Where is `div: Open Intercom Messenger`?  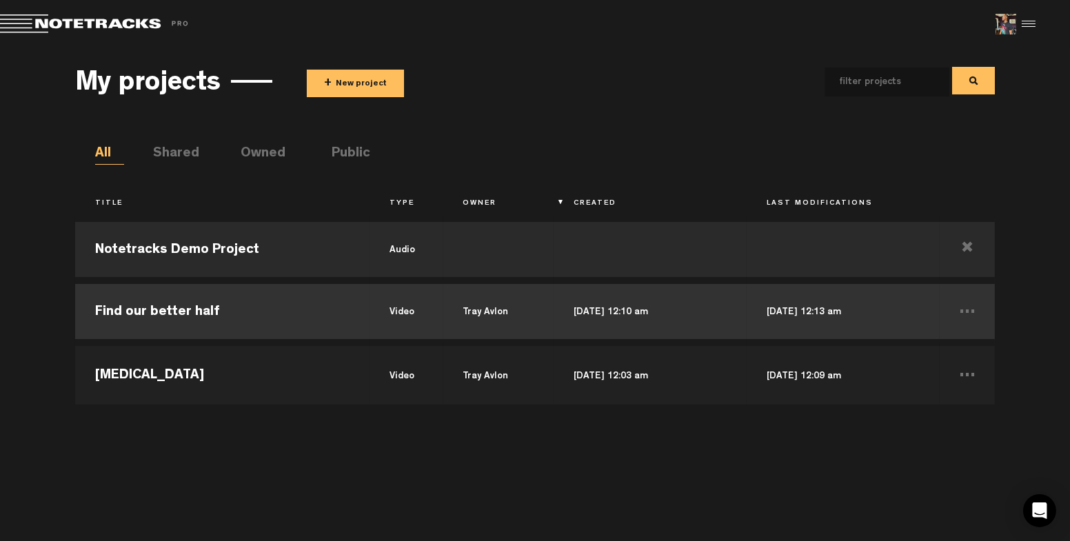 div: Open Intercom Messenger is located at coordinates (1040, 511).